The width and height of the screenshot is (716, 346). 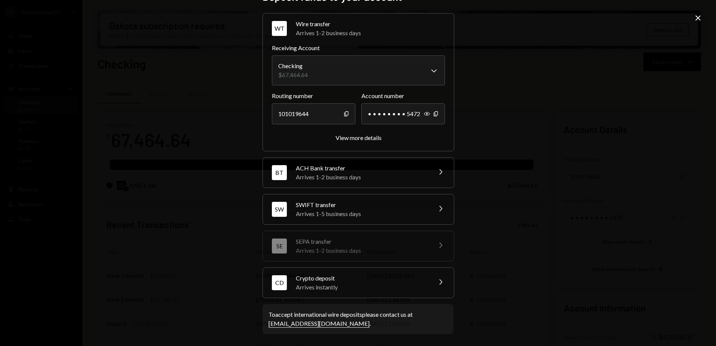 What do you see at coordinates (358, 70) in the screenshot?
I see `button: Receiving Account` at bounding box center [358, 70].